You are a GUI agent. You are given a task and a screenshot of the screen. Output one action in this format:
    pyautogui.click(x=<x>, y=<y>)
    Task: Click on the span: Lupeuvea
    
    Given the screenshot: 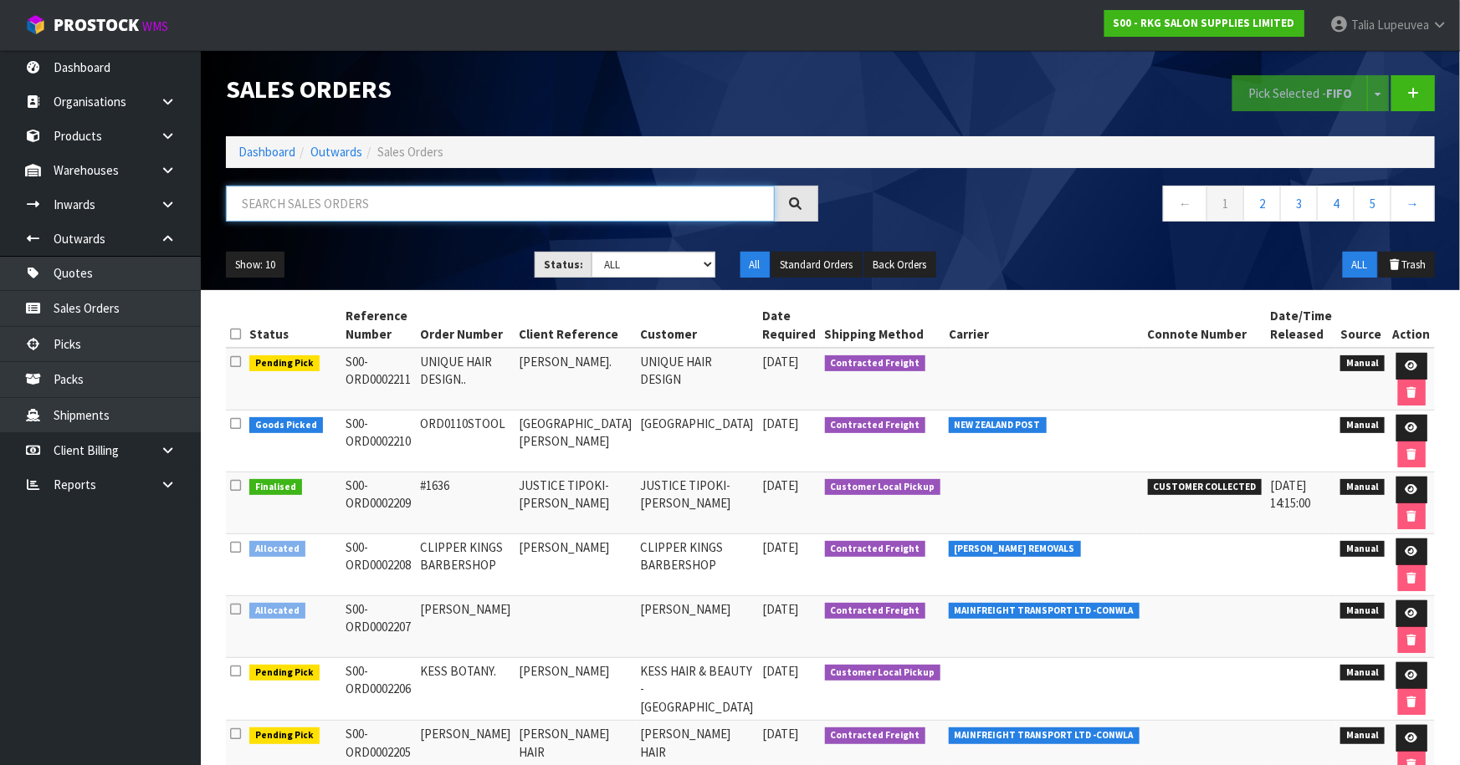 What is the action you would take?
    pyautogui.click(x=1403, y=24)
    